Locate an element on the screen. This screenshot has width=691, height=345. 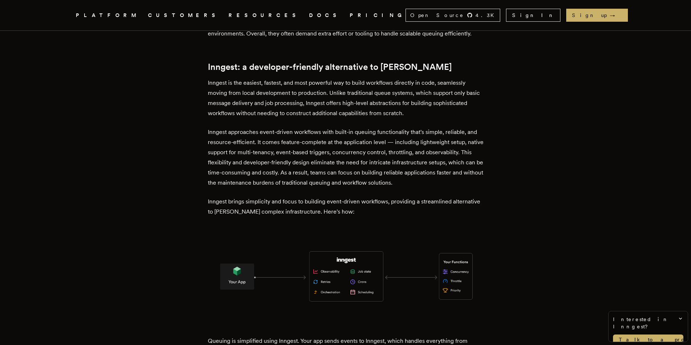
span: PLATFORM is located at coordinates (107, 15).